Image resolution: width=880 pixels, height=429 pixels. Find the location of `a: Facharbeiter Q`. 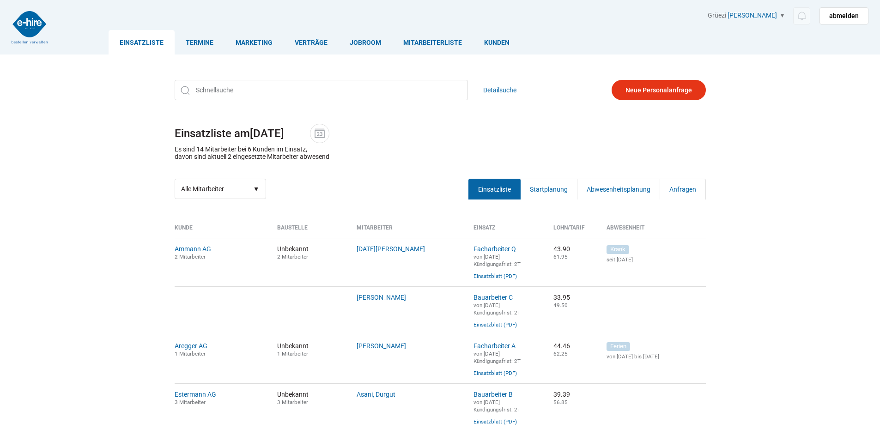

a: Facharbeiter Q is located at coordinates (495, 249).